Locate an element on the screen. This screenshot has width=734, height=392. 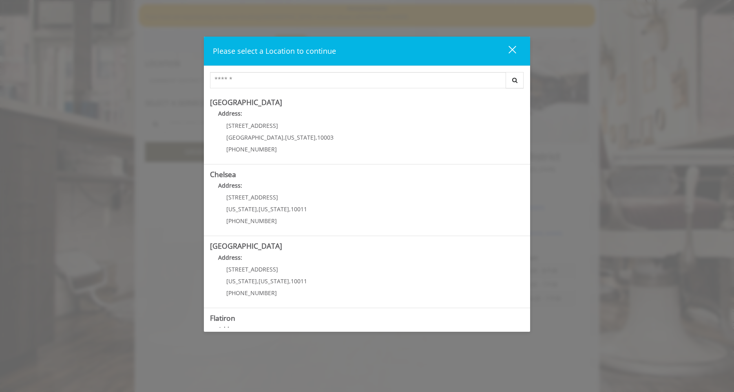
button: close dialog is located at coordinates (507, 51).